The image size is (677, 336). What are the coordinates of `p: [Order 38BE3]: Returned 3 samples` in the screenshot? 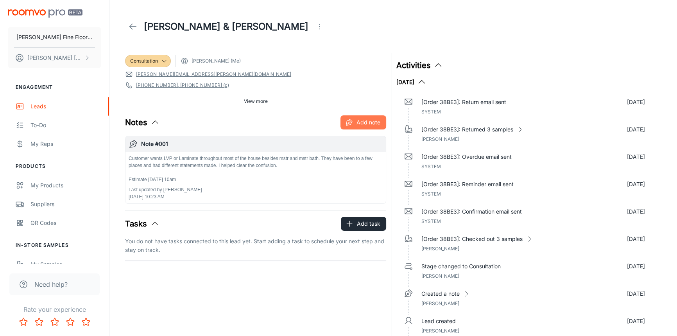 It's located at (467, 129).